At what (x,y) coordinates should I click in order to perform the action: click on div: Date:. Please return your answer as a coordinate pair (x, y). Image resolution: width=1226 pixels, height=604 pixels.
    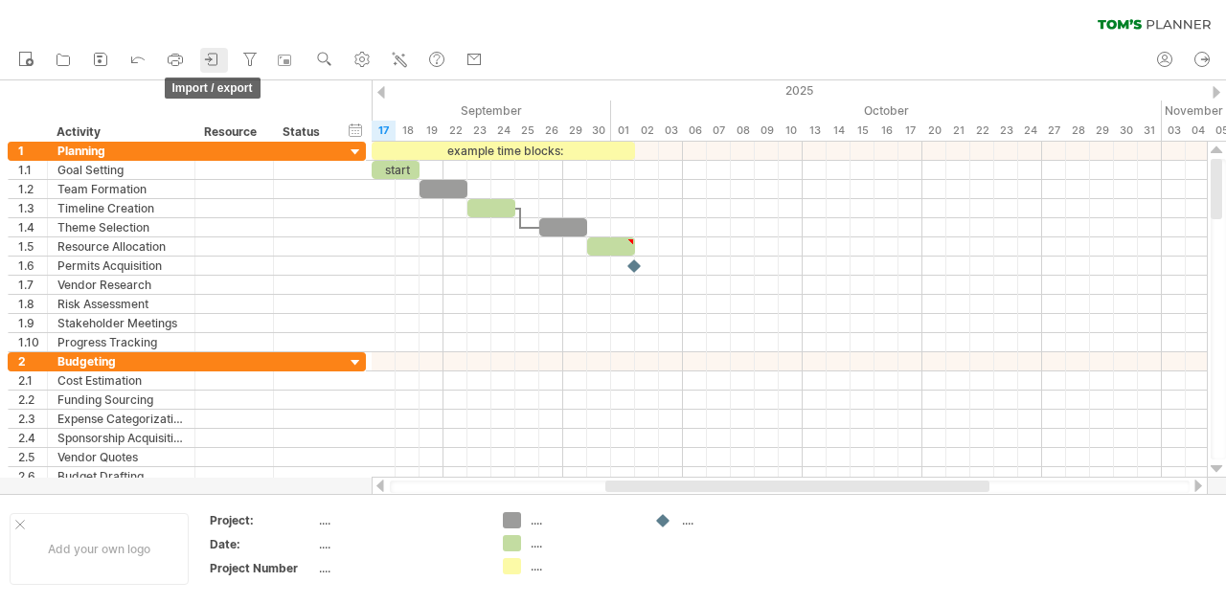
    Looking at the image, I should click on (262, 544).